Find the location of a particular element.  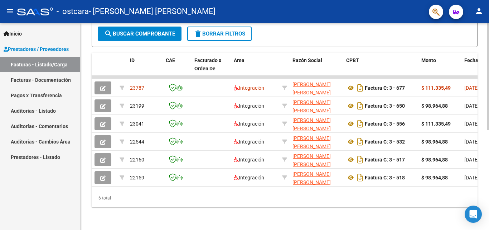

button: Buscar Comprobante is located at coordinates (140, 34).